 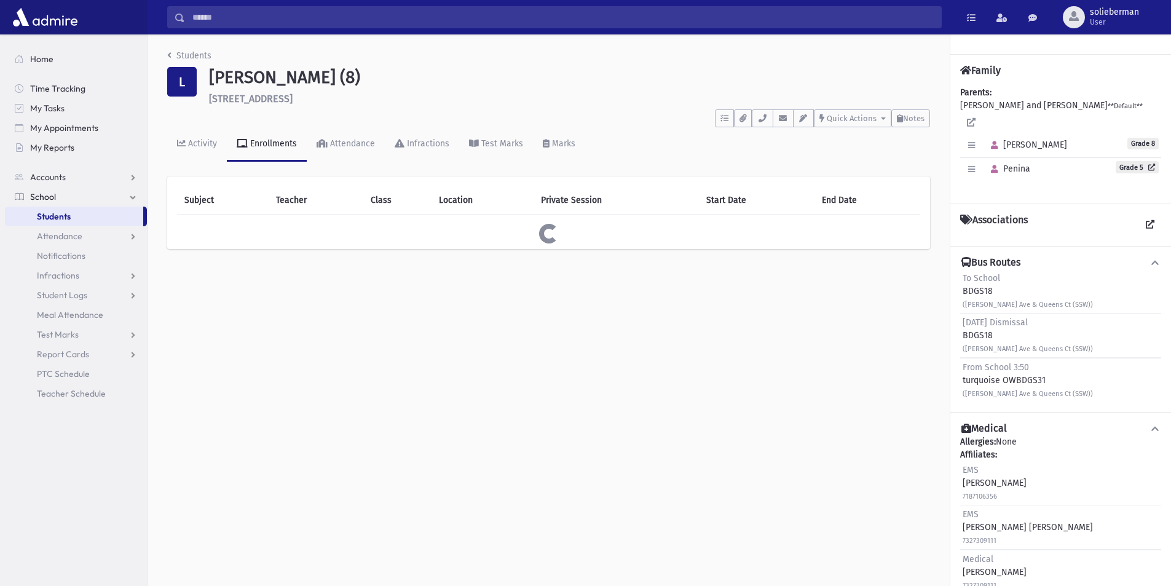 I want to click on span: Home, so click(x=42, y=59).